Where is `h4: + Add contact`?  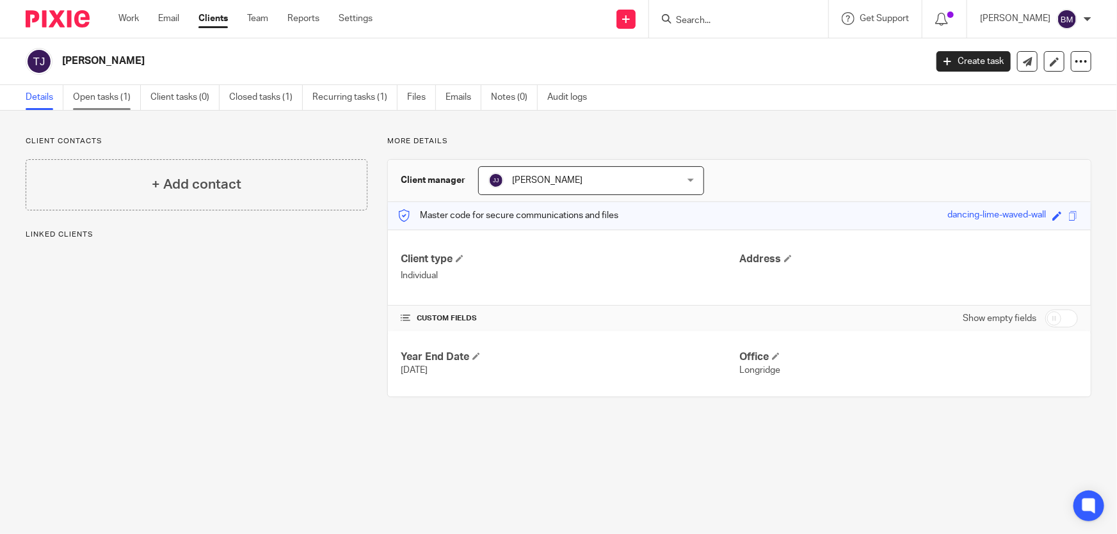 h4: + Add contact is located at coordinates (196, 184).